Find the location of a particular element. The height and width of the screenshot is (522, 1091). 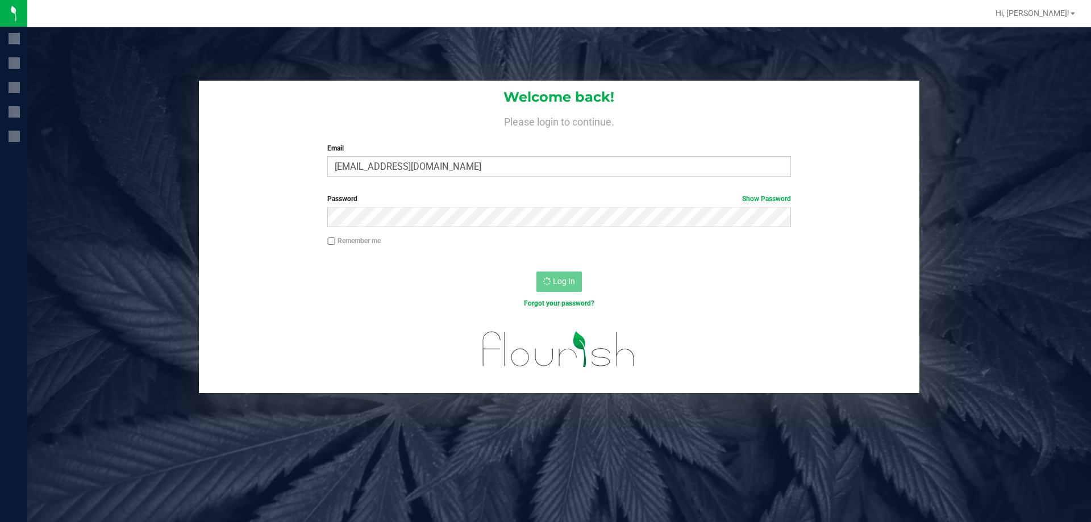

button: Log In is located at coordinates (559, 282).